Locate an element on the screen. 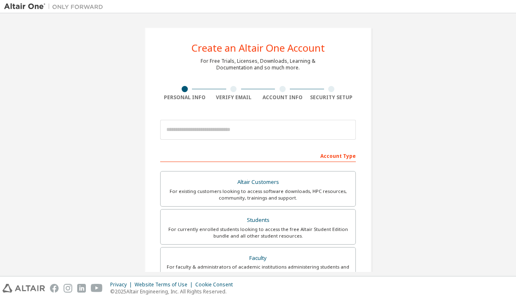  div: Cookie Consent is located at coordinates (216, 284).